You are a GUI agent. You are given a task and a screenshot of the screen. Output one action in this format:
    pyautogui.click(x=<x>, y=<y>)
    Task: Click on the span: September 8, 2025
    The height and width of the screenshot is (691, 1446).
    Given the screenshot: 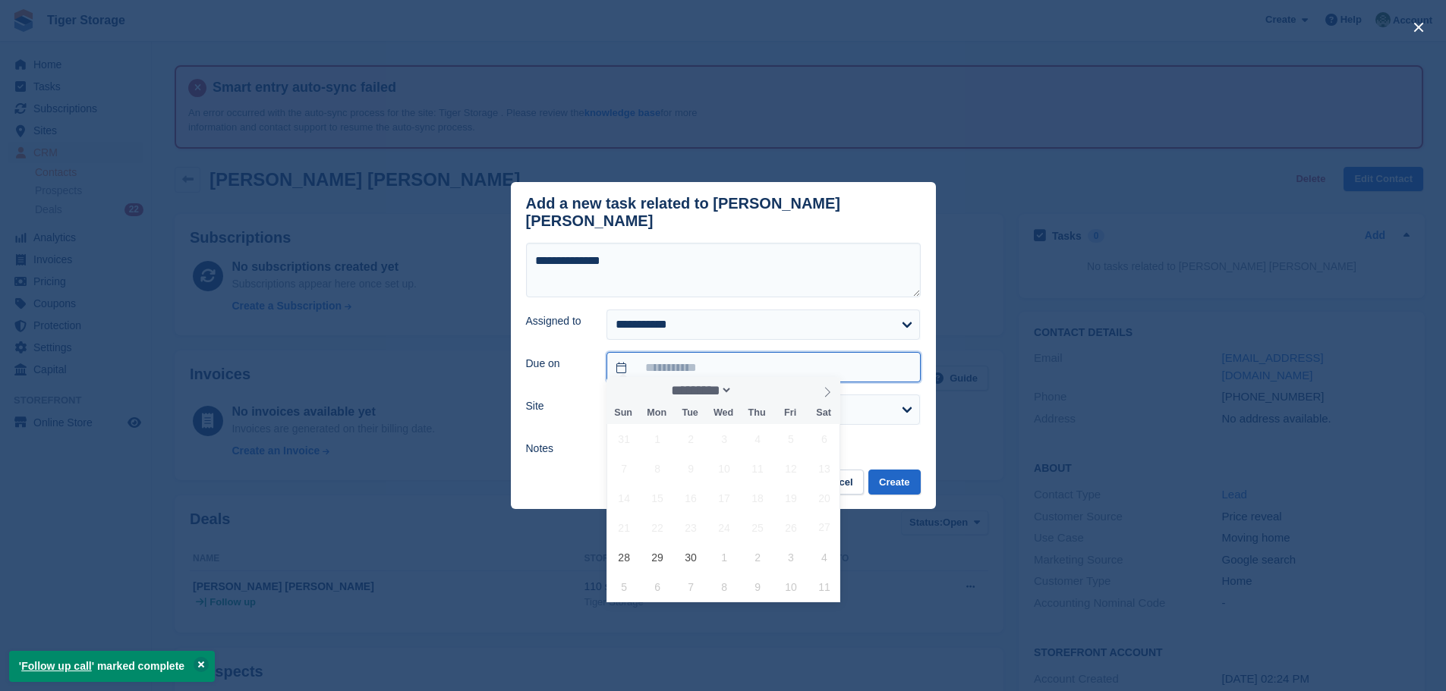 What is the action you would take?
    pyautogui.click(x=657, y=468)
    